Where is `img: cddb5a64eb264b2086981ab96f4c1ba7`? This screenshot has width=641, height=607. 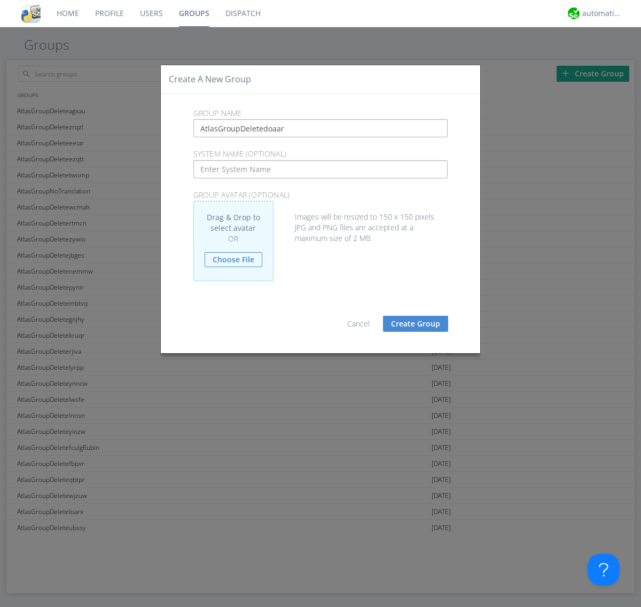 img: cddb5a64eb264b2086981ab96f4c1ba7 is located at coordinates (31, 13).